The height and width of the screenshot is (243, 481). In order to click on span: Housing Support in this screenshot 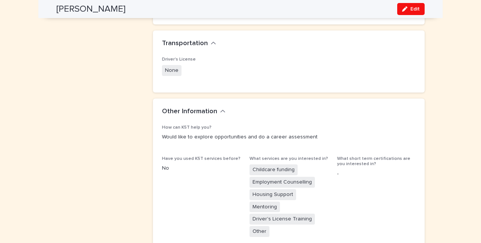, I will do `click(273, 194)`.